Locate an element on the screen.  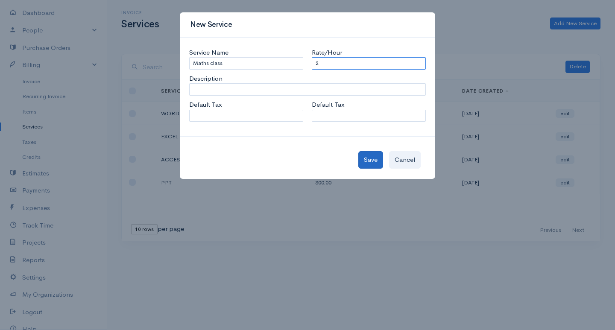
input: e.g. 80 is located at coordinates (369, 63).